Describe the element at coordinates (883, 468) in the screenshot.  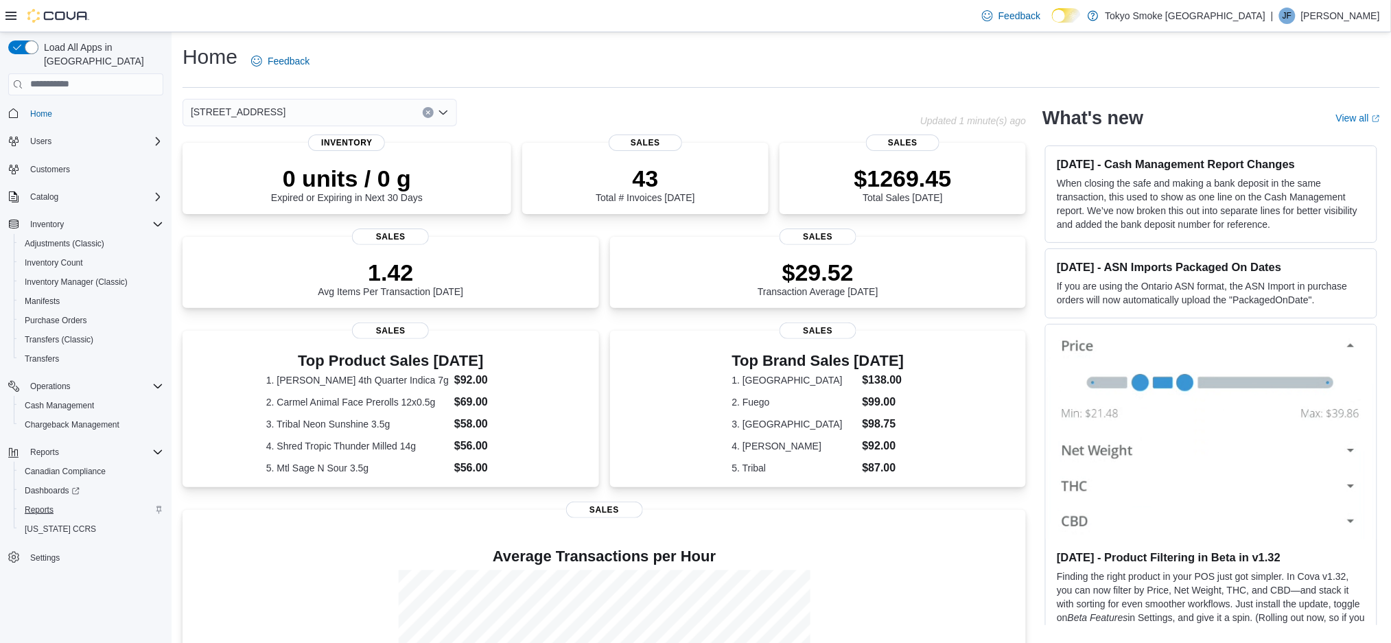
I see `dd: $87.00` at that location.